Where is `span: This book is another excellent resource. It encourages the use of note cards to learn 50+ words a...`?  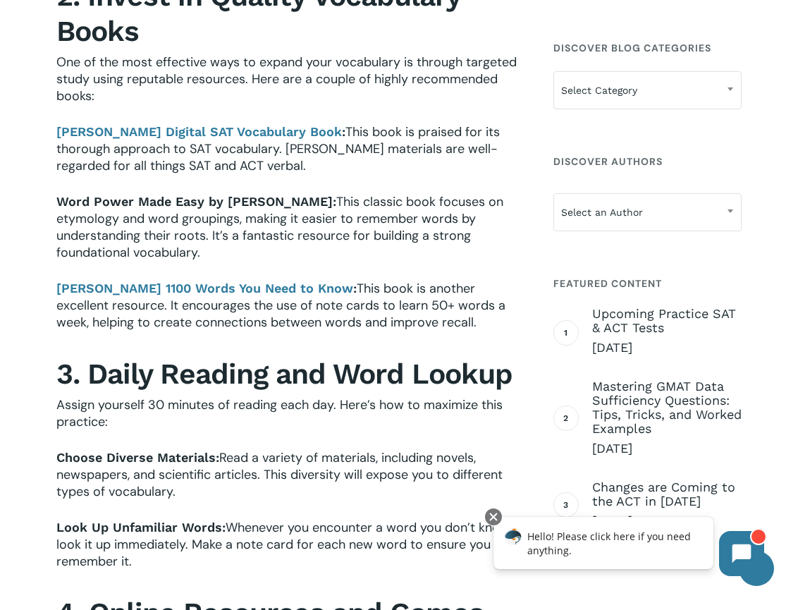
span: This book is another excellent resource. It encourages the use of note cards to learn 50+ words a... is located at coordinates (281, 305).